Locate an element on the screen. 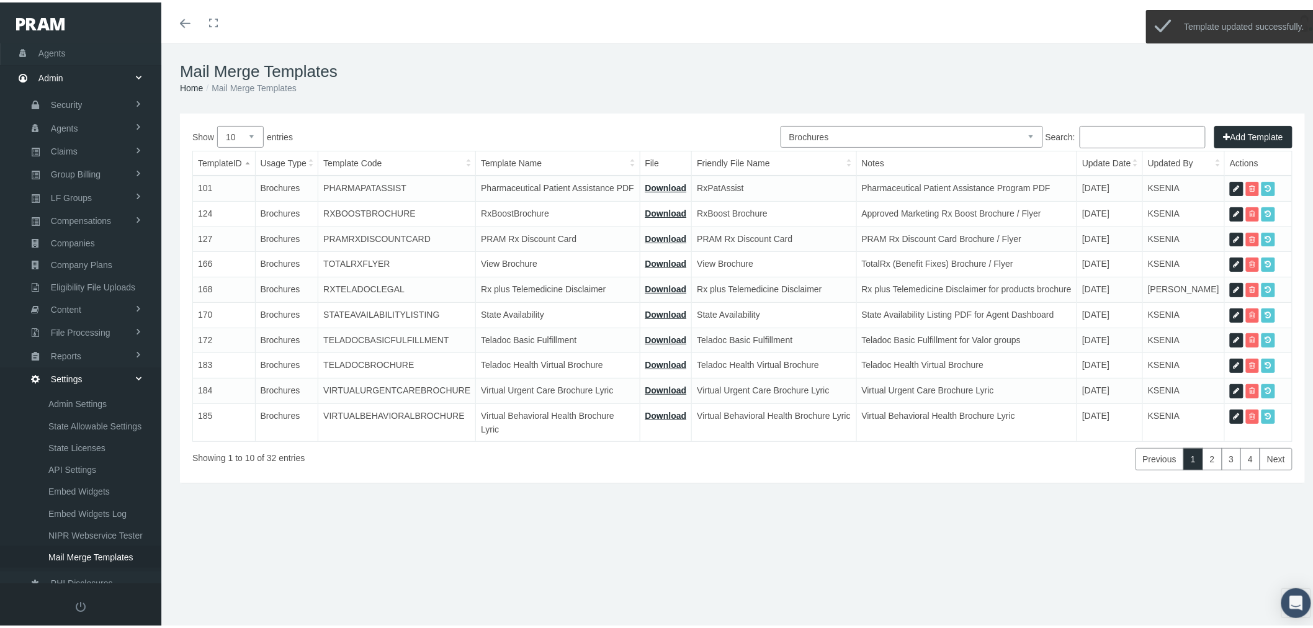 Image resolution: width=1313 pixels, height=628 pixels. img: PRAM_20_x_78.png is located at coordinates (40, 22).